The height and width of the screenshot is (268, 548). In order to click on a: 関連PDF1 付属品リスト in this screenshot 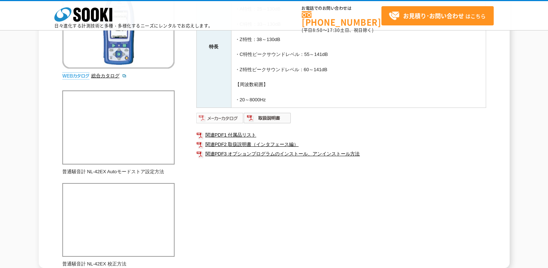, I will do `click(341, 135)`.